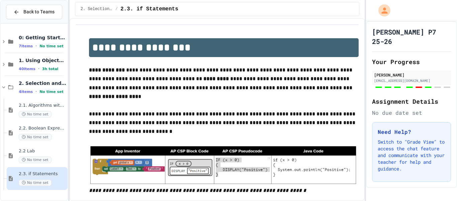  What do you see at coordinates (39, 12) in the screenshot?
I see `span: Back to Teams` at bounding box center [39, 12].